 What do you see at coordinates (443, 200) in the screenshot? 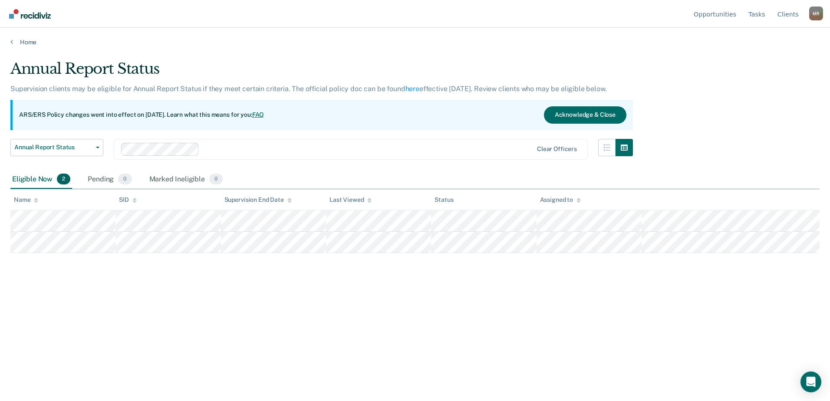
I see `div: Status` at bounding box center [443, 200].